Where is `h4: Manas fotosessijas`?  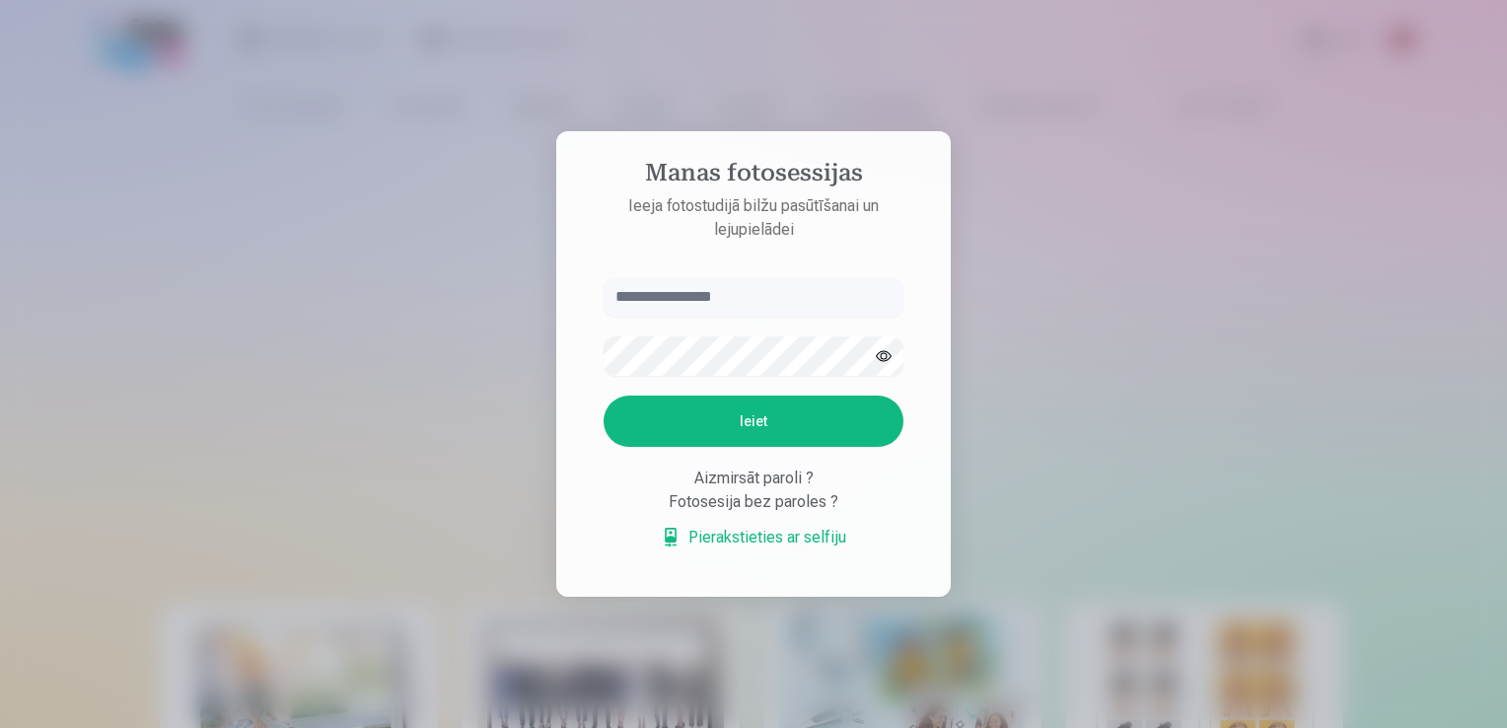 h4: Manas fotosessijas is located at coordinates (754, 177).